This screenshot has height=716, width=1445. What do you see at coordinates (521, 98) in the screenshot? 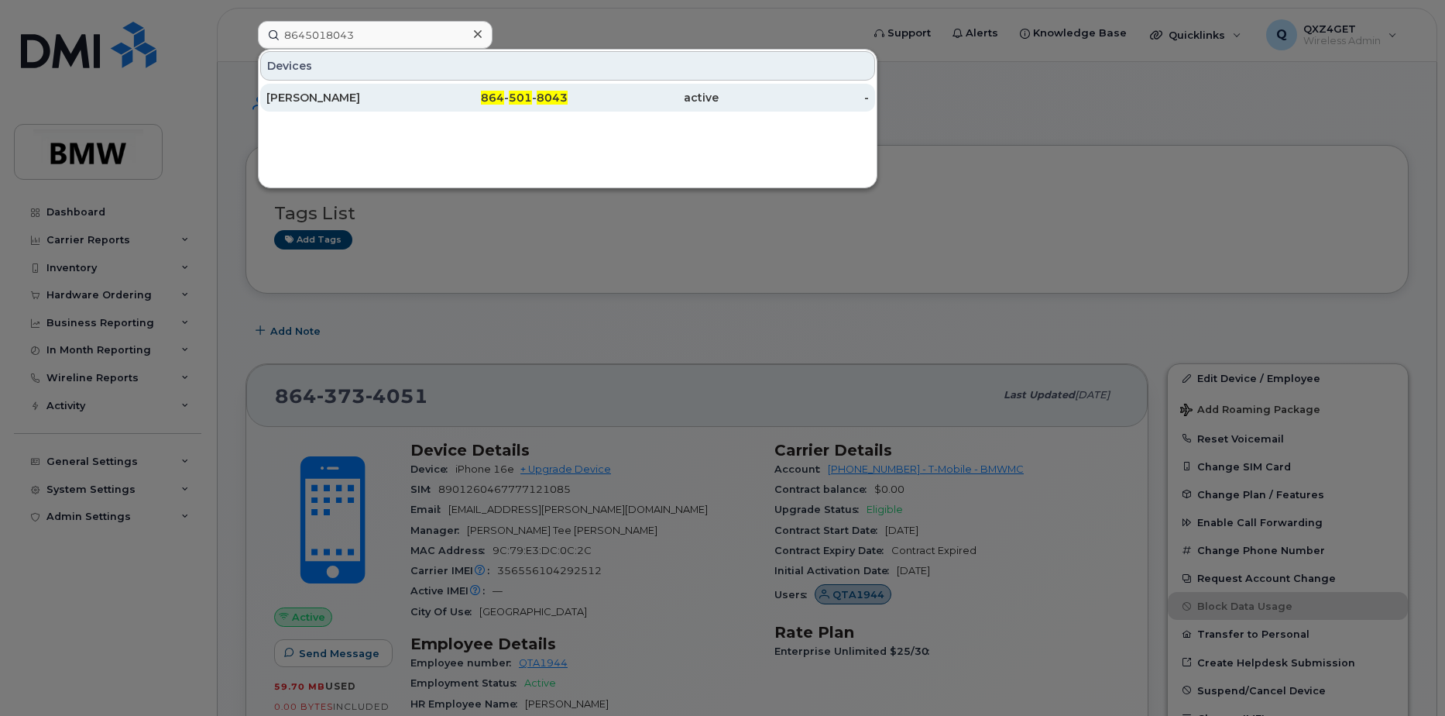
I see `span: 501` at bounding box center [521, 98].